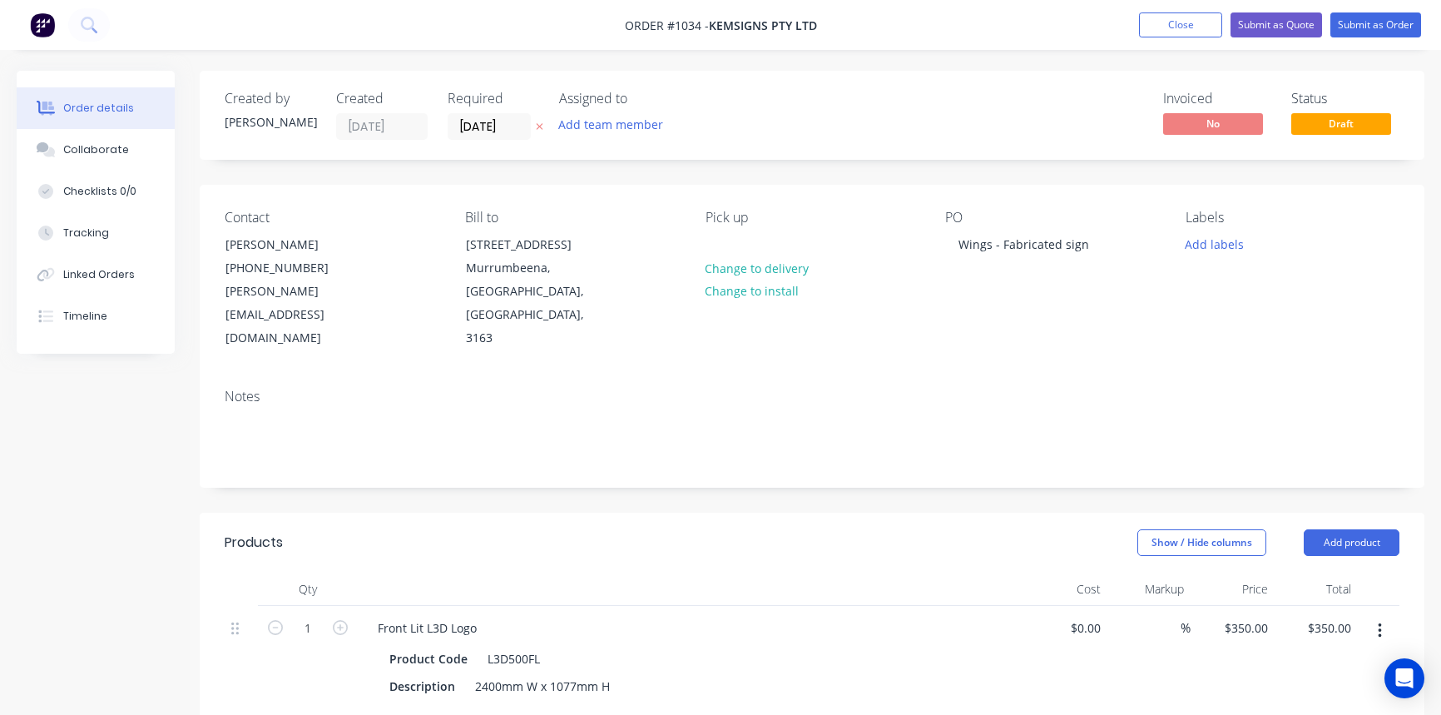 The height and width of the screenshot is (715, 1441). Describe the element at coordinates (1201, 542) in the screenshot. I see `button: Show / Hide columns` at that location.